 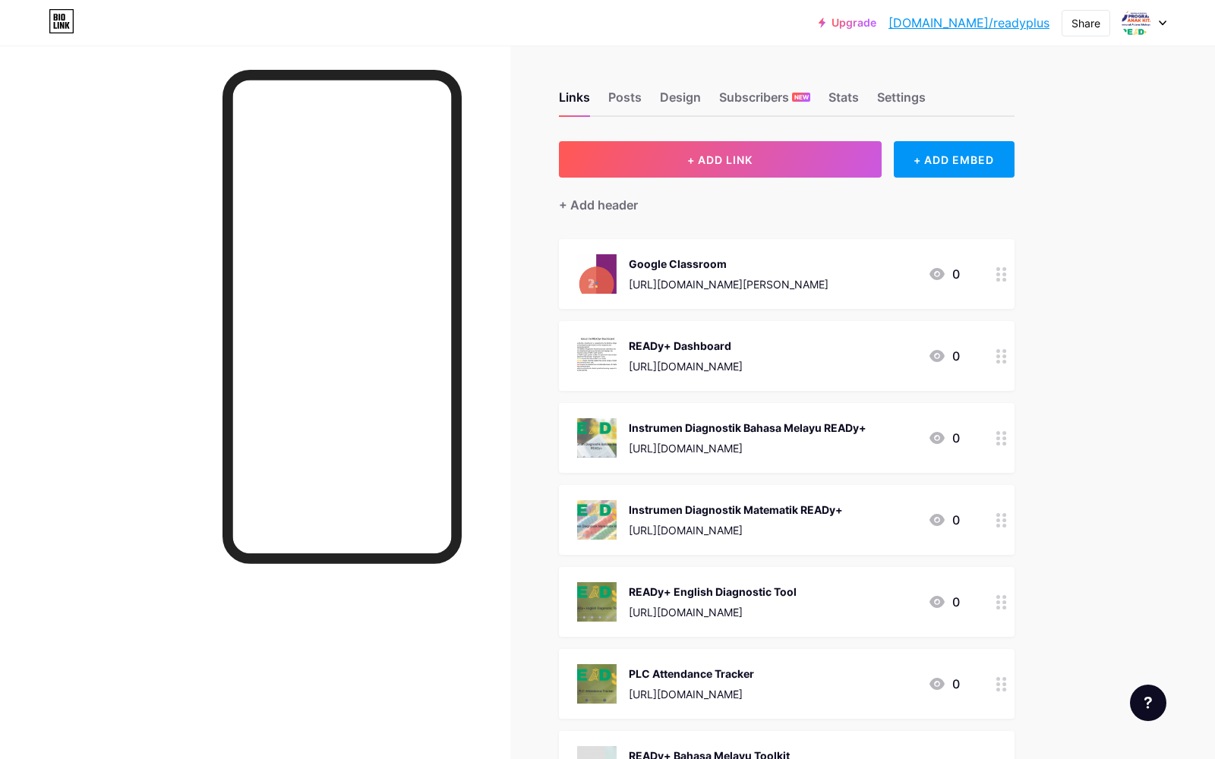 I want to click on img: PLC Attendance Tracker, so click(x=597, y=684).